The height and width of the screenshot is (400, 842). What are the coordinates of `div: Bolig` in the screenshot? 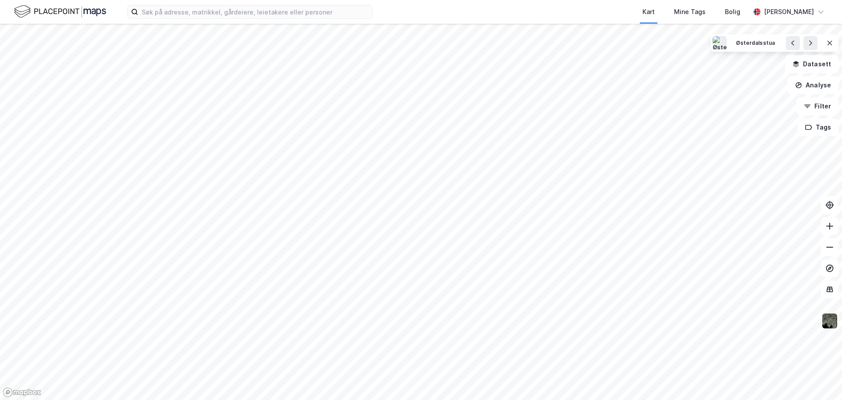 It's located at (732, 12).